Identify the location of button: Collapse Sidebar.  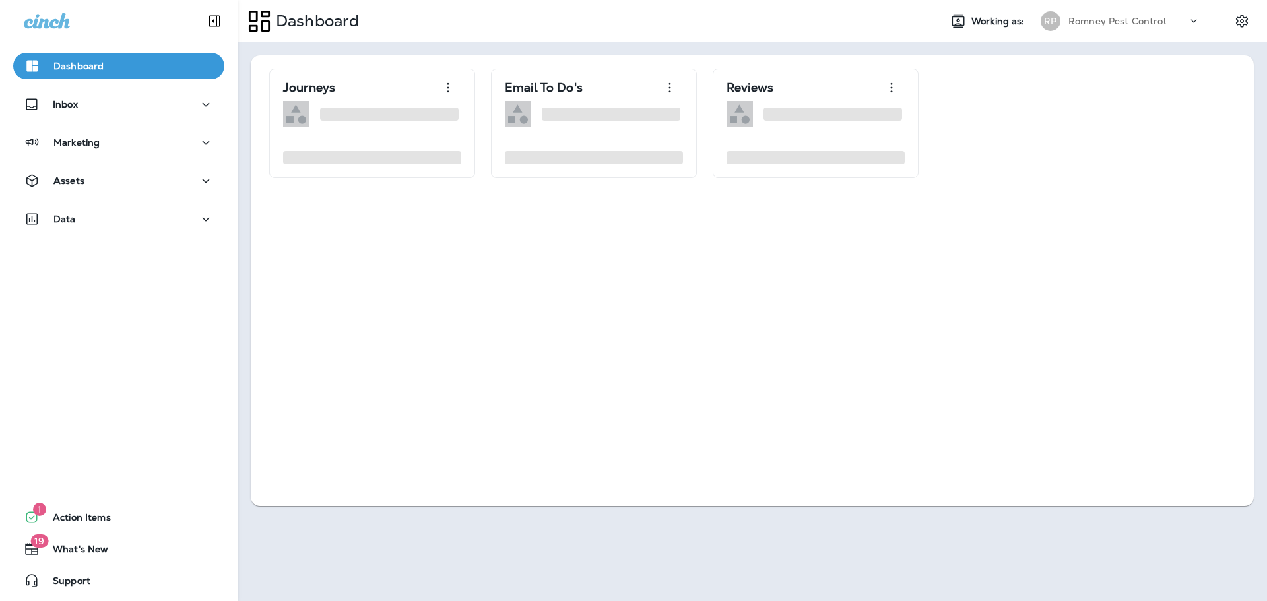
(214, 21).